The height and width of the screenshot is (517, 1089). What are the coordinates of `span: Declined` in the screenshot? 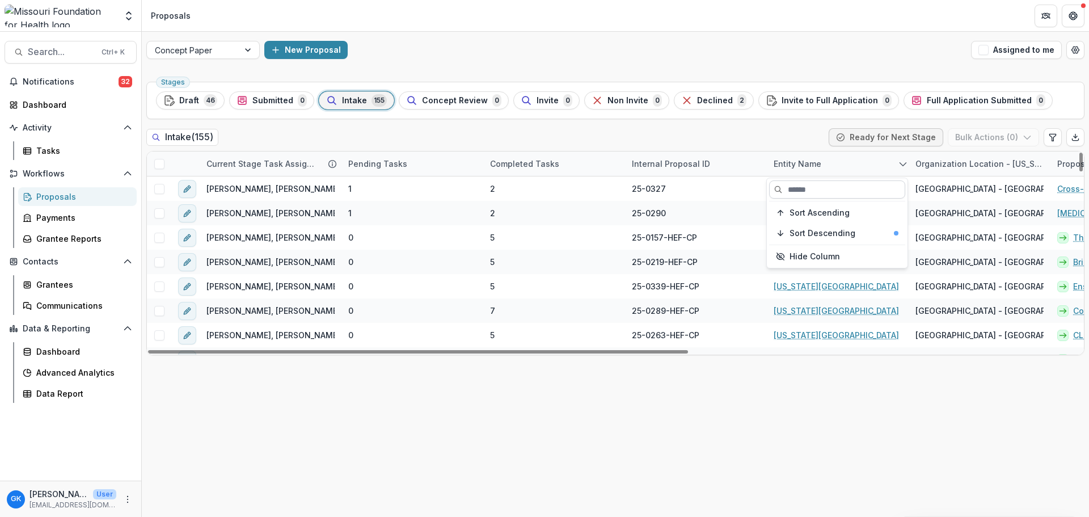 It's located at (715, 100).